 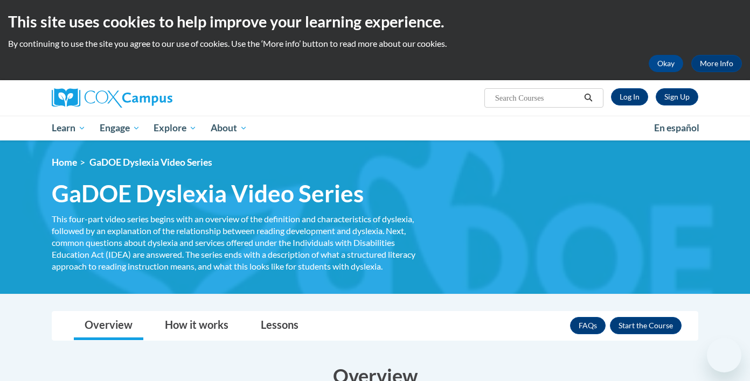 I want to click on a: Overview, so click(x=108, y=326).